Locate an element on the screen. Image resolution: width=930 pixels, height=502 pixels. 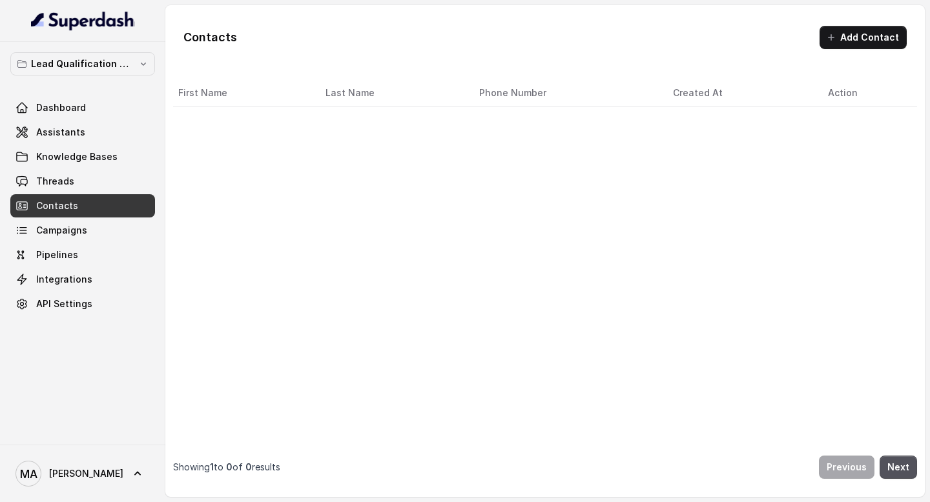
th: Created At is located at coordinates (740, 93).